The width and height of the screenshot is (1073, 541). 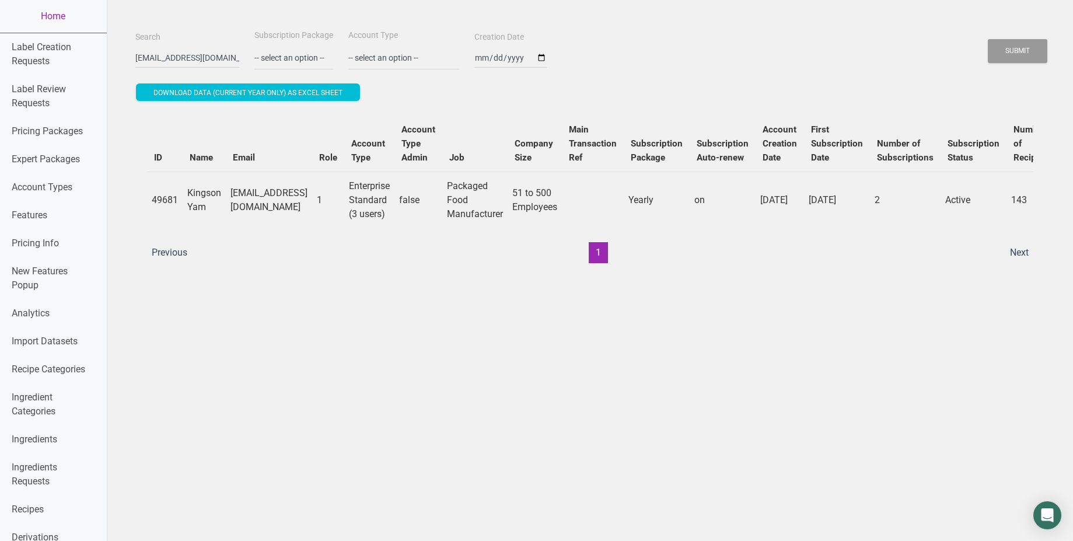 What do you see at coordinates (418, 144) in the screenshot?
I see `b: Account Type Admin` at bounding box center [418, 144].